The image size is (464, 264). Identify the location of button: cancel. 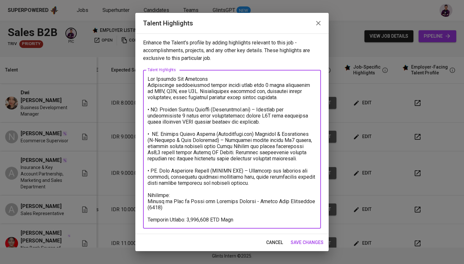
(274, 242).